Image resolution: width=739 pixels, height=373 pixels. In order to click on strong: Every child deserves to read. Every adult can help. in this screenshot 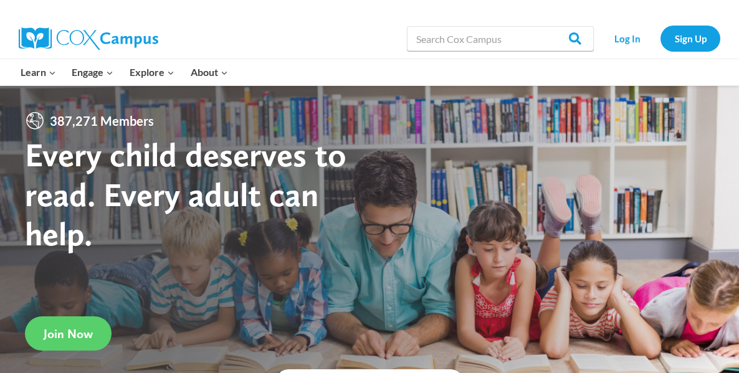, I will do `click(186, 194)`.